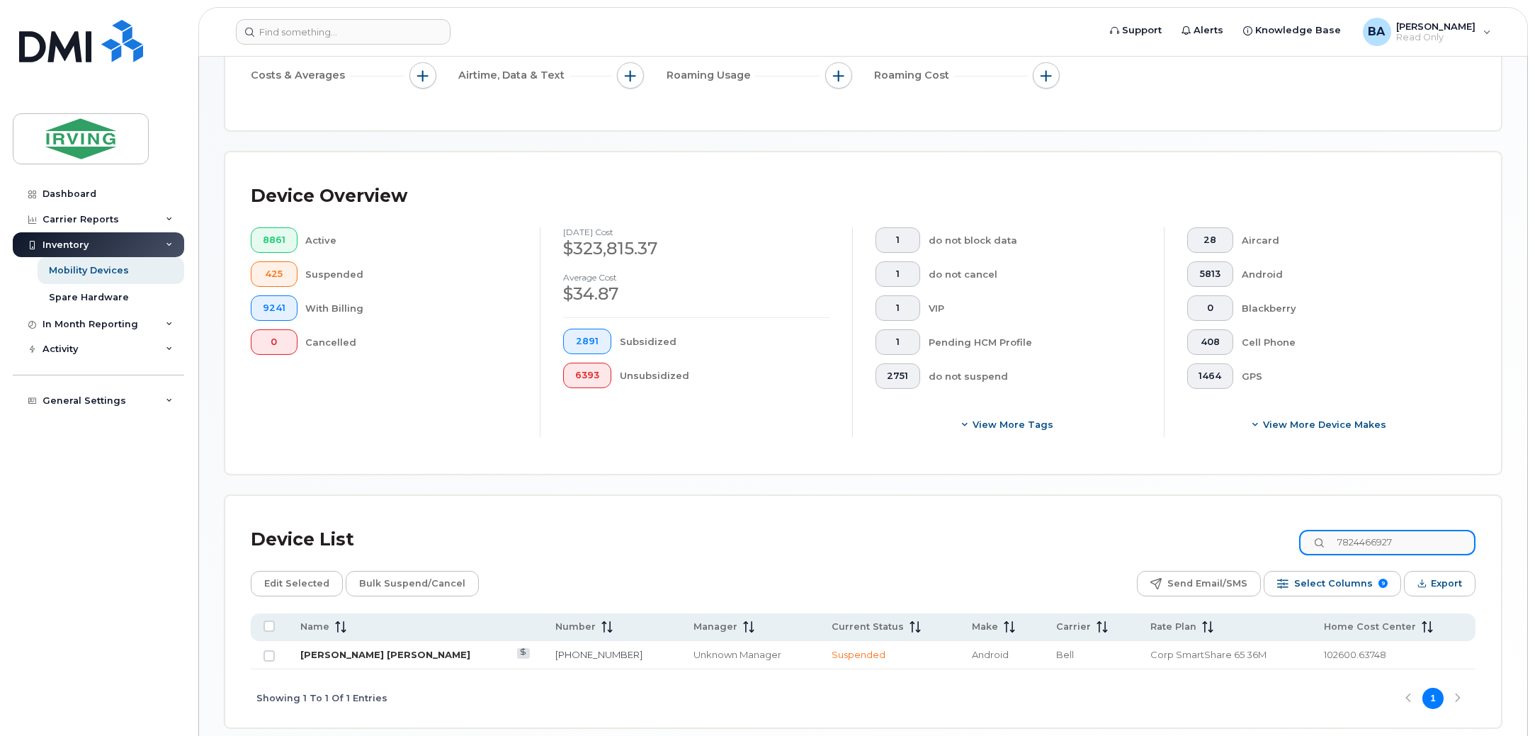 This screenshot has height=736, width=1535. Describe the element at coordinates (1211, 274) in the screenshot. I see `button: 5813` at that location.